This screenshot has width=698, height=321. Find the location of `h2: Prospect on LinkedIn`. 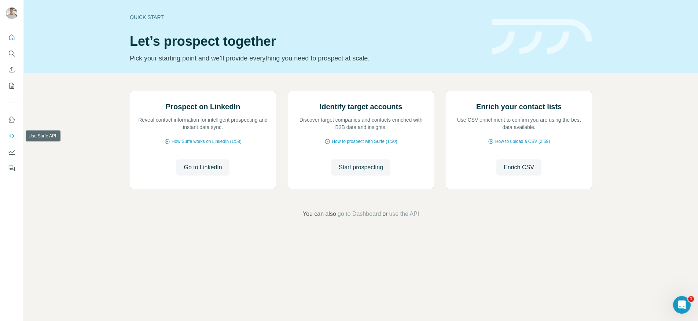

h2: Prospect on LinkedIn is located at coordinates (203, 107).